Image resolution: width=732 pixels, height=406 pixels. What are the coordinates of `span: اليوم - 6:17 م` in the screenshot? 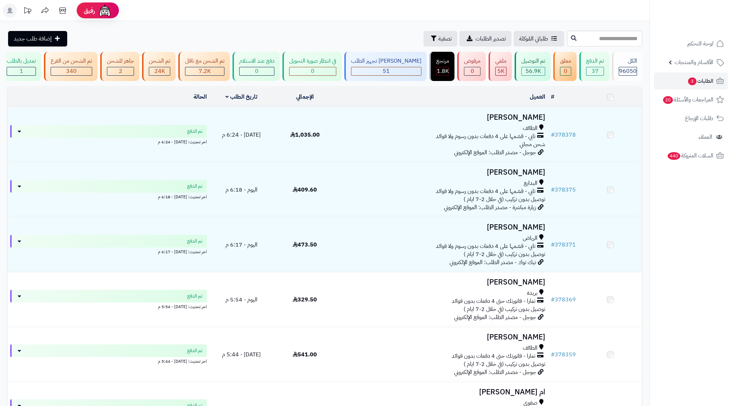 It's located at (241, 245).